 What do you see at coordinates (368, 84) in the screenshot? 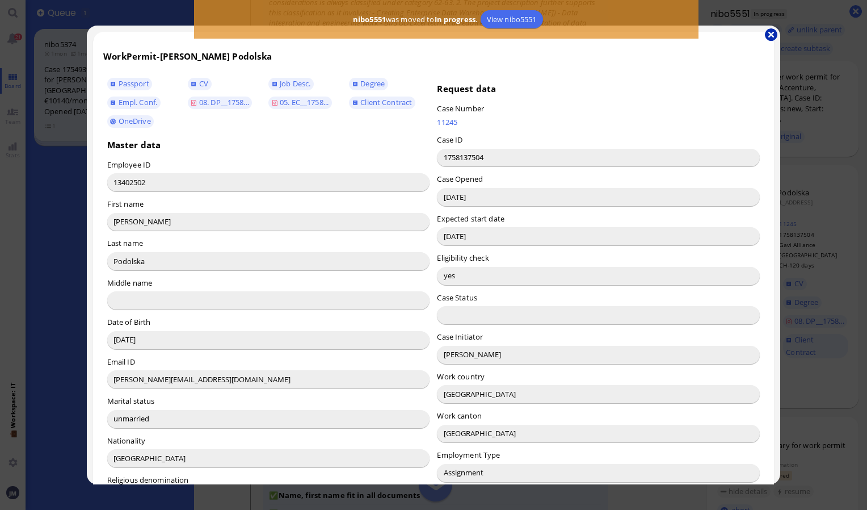
I see `a: Degree` at bounding box center [368, 84].